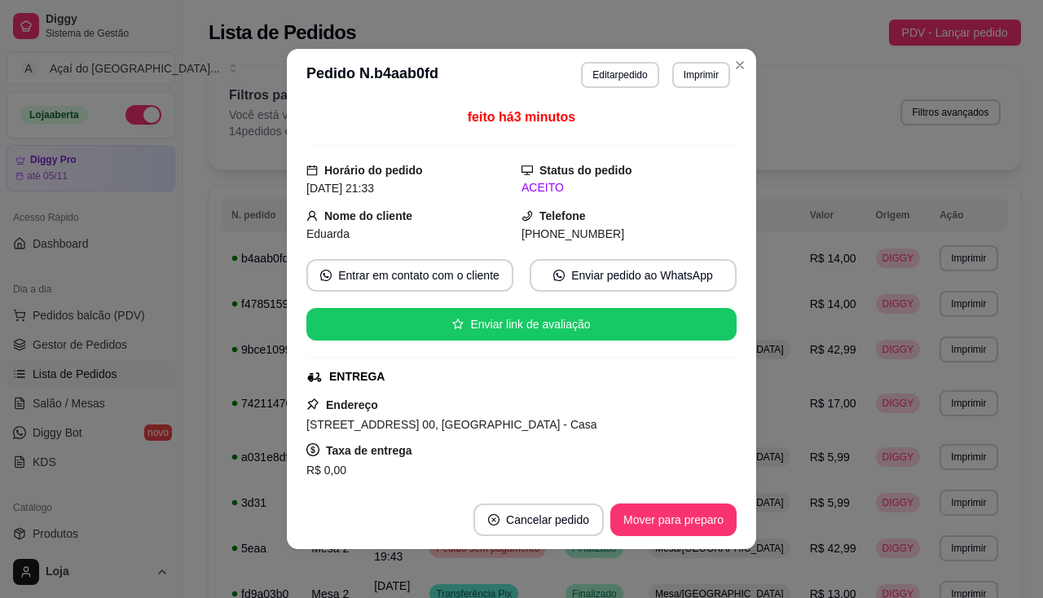 This screenshot has width=1043, height=598. Describe the element at coordinates (373, 170) in the screenshot. I see `strong: Horário do pedido` at that location.